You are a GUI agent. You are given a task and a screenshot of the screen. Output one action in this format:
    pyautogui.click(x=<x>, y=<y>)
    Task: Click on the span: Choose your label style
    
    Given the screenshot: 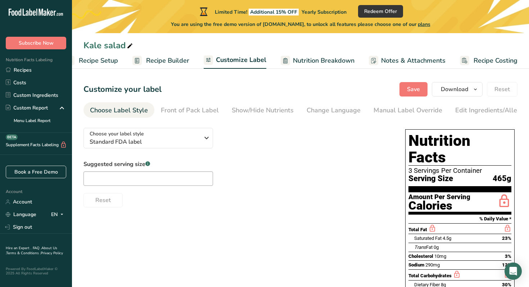 What is the action you would take?
    pyautogui.click(x=117, y=133)
    